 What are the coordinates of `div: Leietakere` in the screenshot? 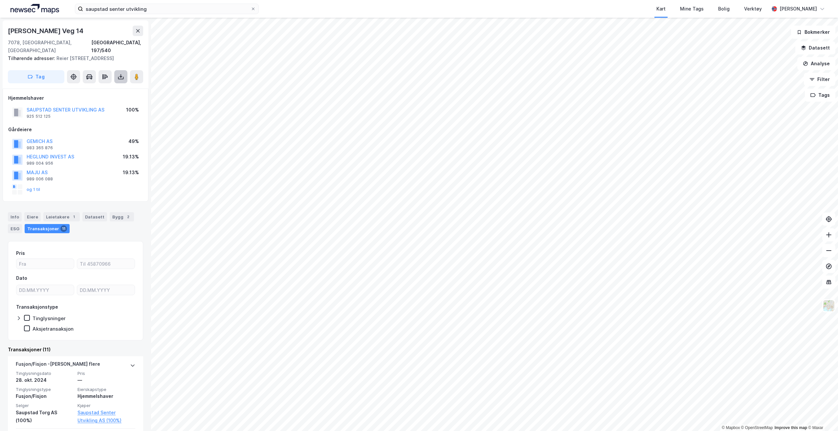 It's located at (61, 217).